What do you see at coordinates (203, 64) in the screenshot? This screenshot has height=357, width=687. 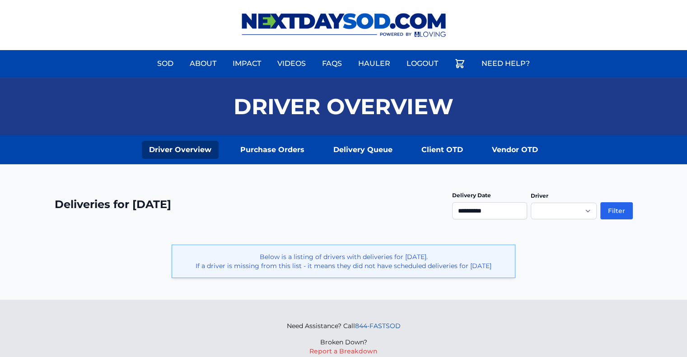 I see `a: About` at bounding box center [203, 64].